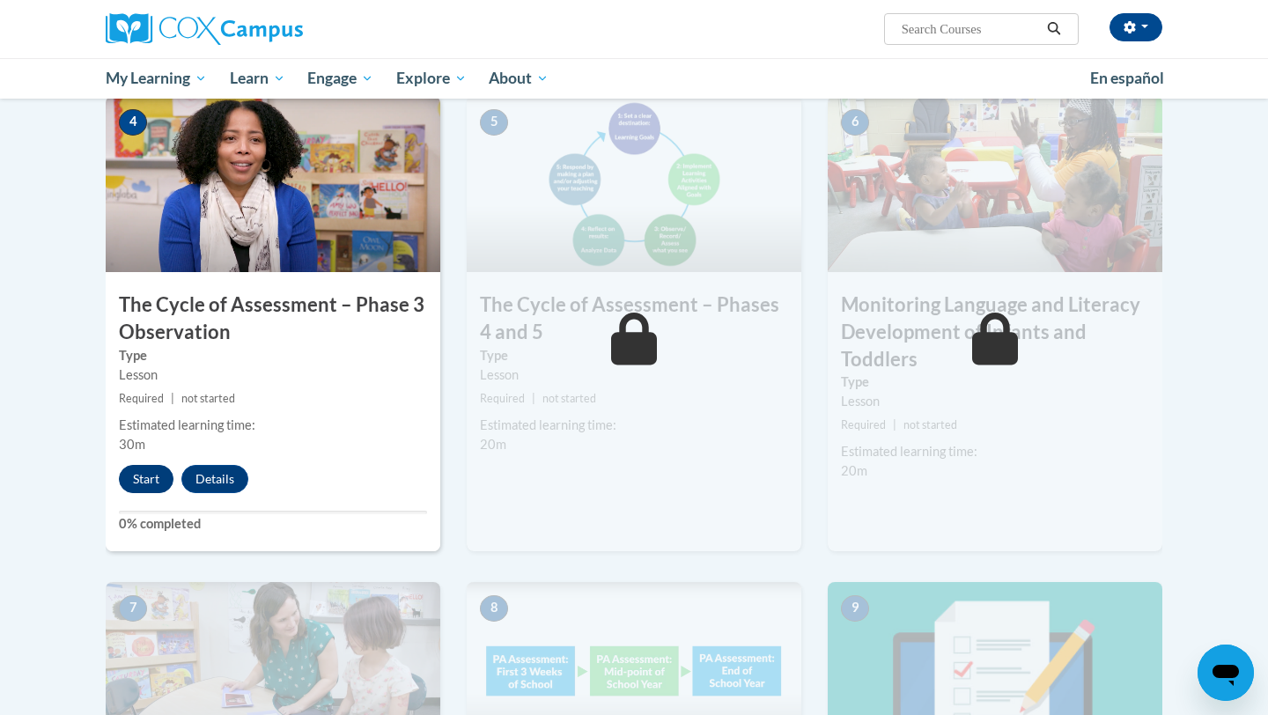  Describe the element at coordinates (273, 524) in the screenshot. I see `label: 0% completed` at that location.